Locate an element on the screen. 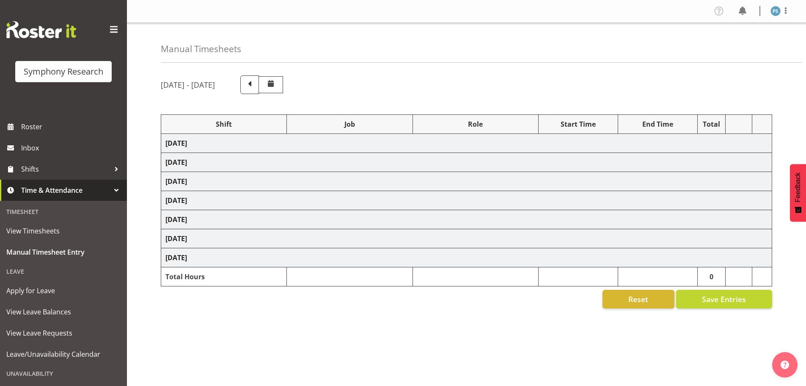 The width and height of the screenshot is (806, 386). span: Save Entries is located at coordinates (724, 299).